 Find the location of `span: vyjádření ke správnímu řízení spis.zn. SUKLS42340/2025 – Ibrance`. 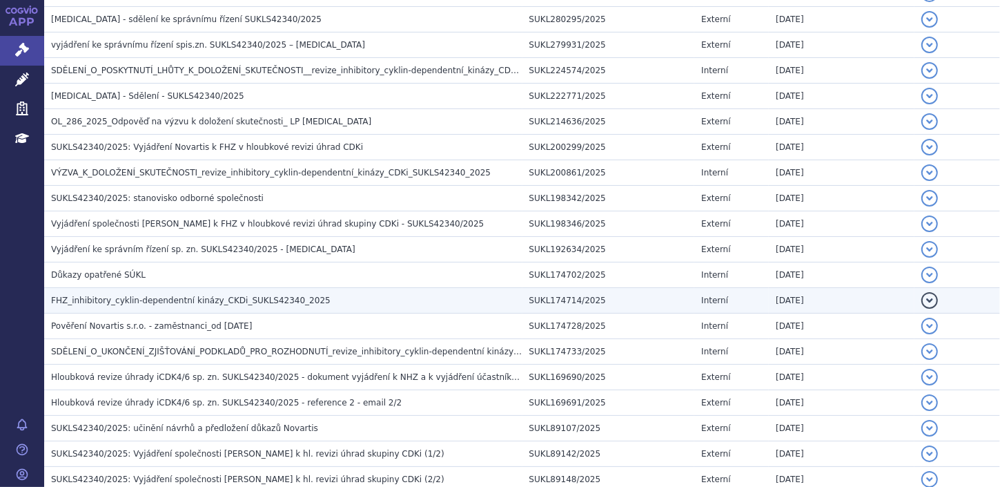

span: vyjádření ke správnímu řízení spis.zn. SUKLS42340/2025 – Ibrance is located at coordinates (208, 45).